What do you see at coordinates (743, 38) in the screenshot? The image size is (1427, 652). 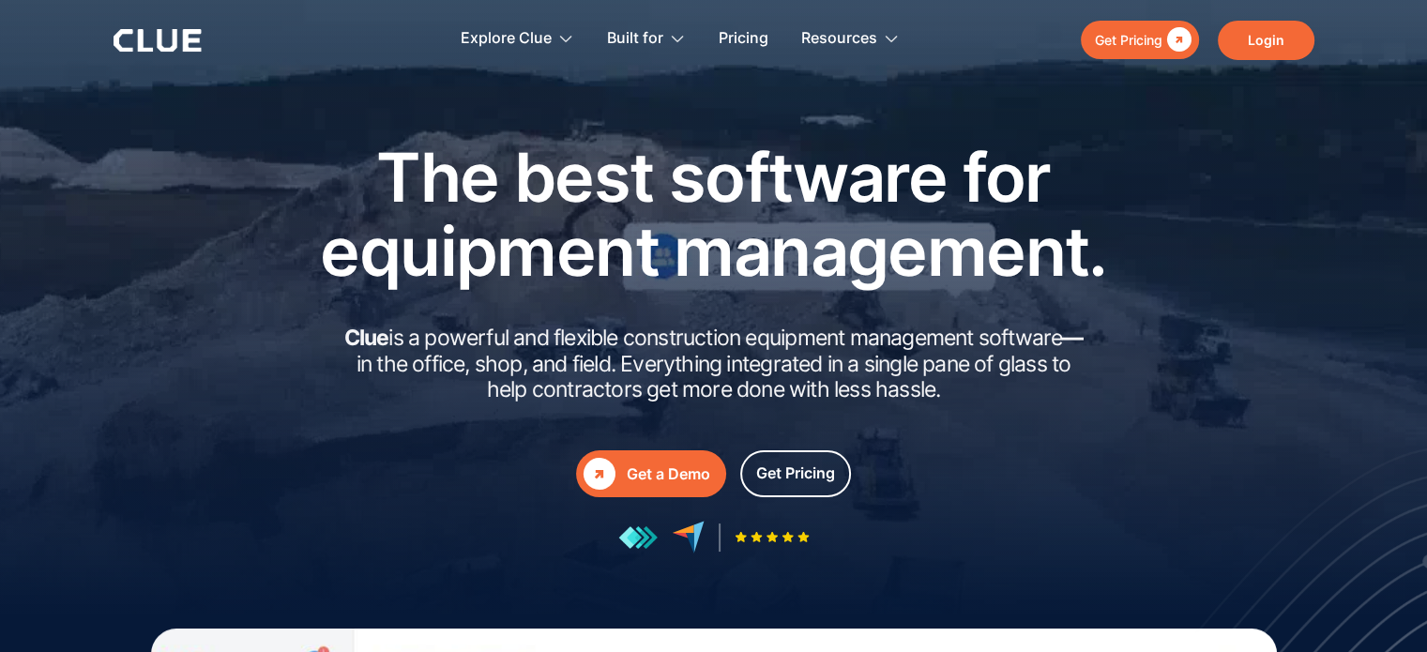 I see `a: Pricing` at bounding box center [743, 38].